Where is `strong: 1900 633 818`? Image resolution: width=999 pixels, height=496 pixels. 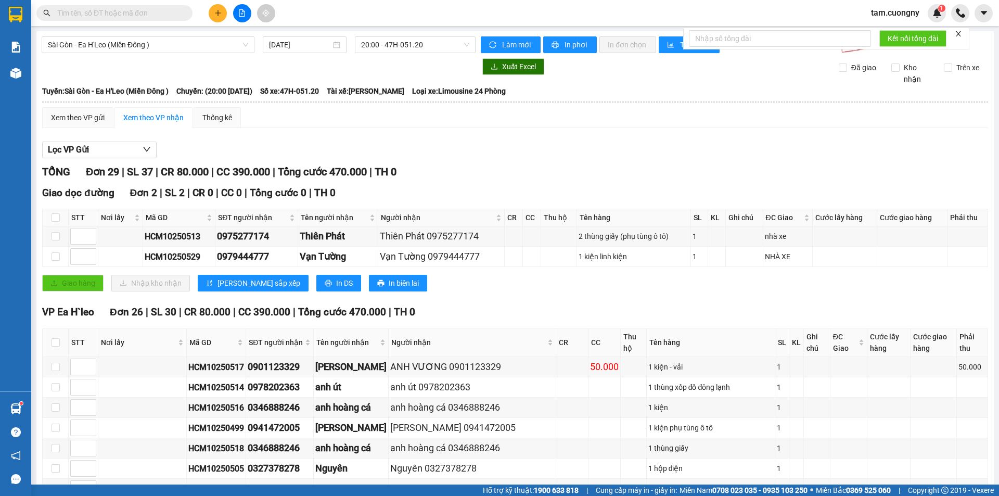
strong: 1900 633 818 is located at coordinates (556, 490).